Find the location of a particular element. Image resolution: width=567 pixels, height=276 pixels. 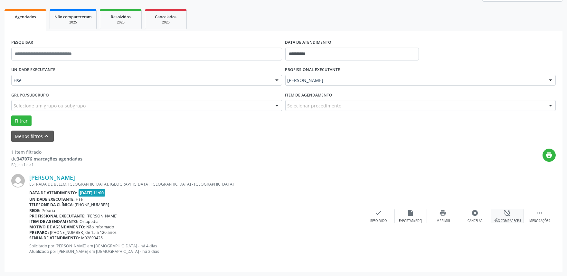

b: Unidade executante: is located at coordinates (52, 199).